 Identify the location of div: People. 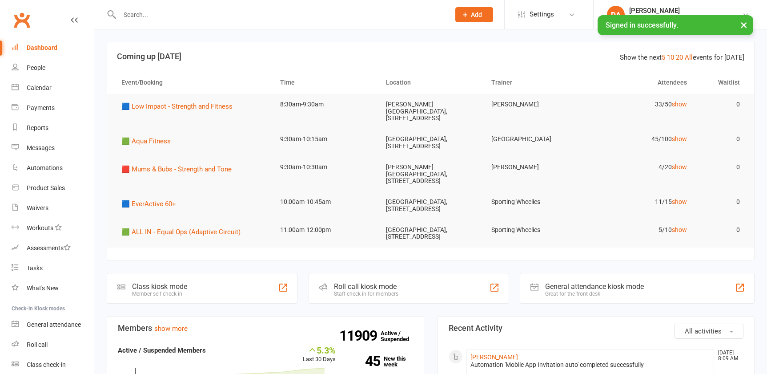
(36, 68).